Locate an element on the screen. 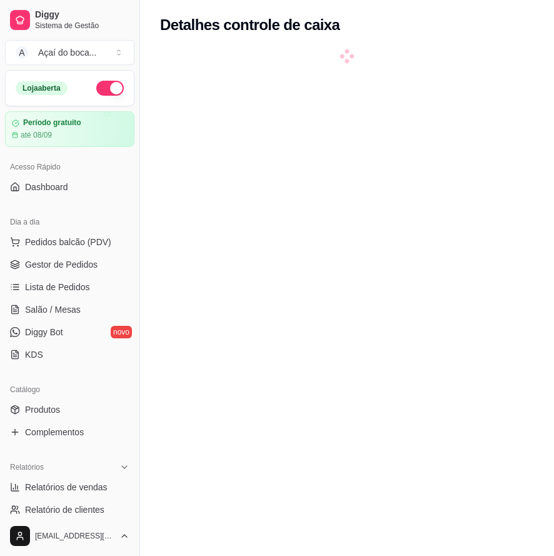 Image resolution: width=554 pixels, height=556 pixels. a: Relatório de clientes is located at coordinates (69, 510).